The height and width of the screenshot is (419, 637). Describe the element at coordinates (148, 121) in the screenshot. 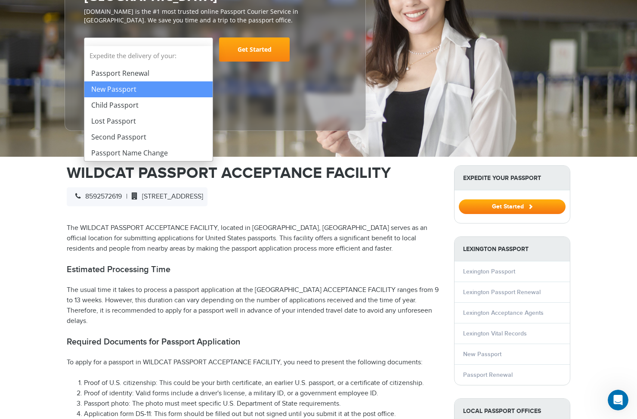

I see `li: Lost Passport` at that location.